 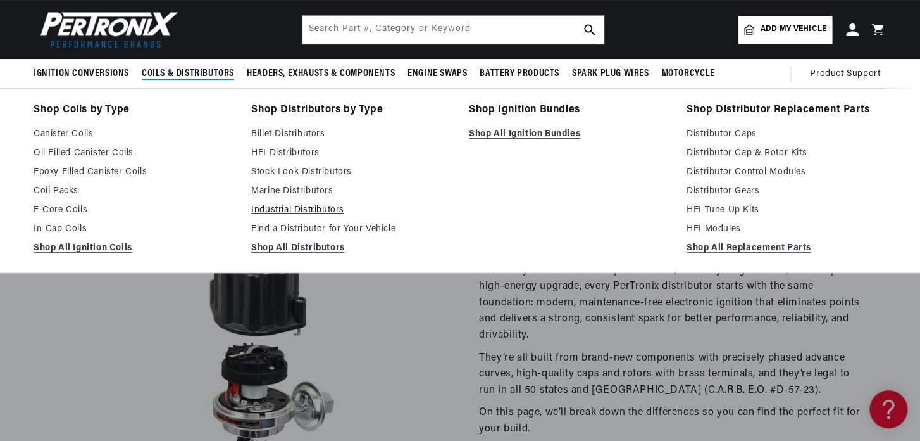 I want to click on a: Add my vehicle, so click(x=786, y=30).